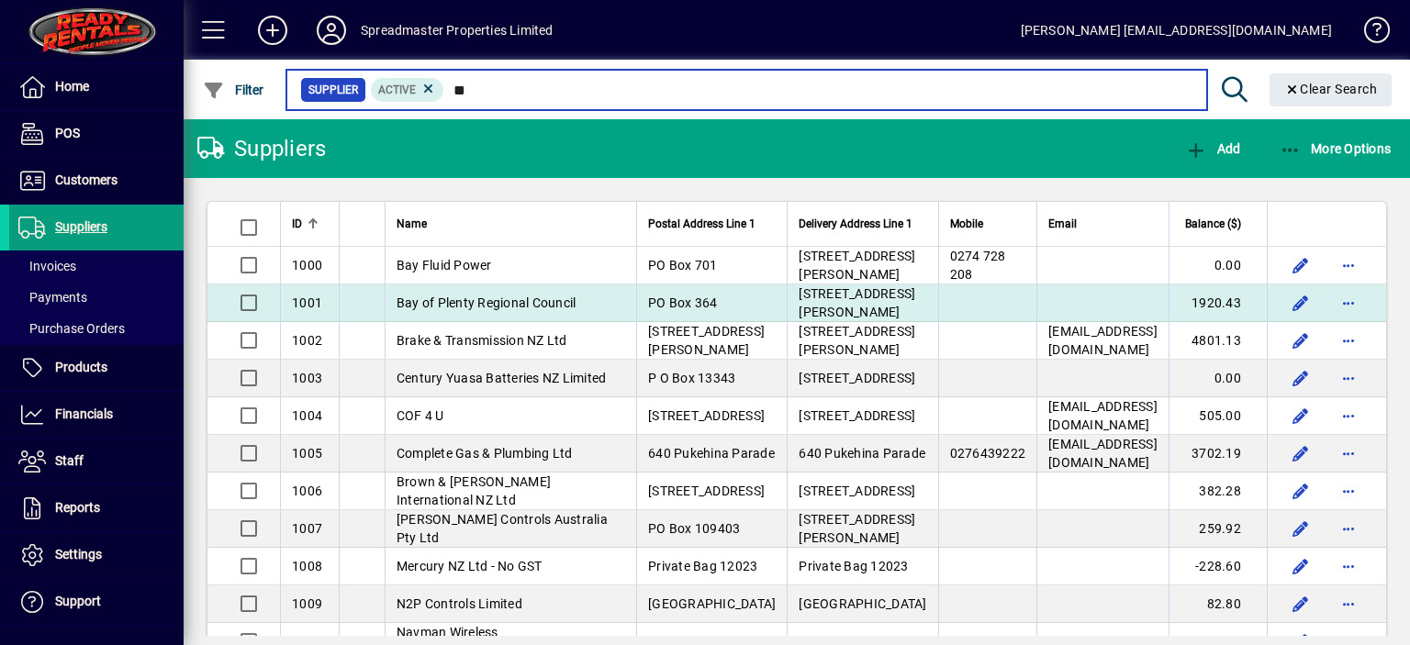 The image size is (1410, 645). I want to click on span: 1006, so click(307, 491).